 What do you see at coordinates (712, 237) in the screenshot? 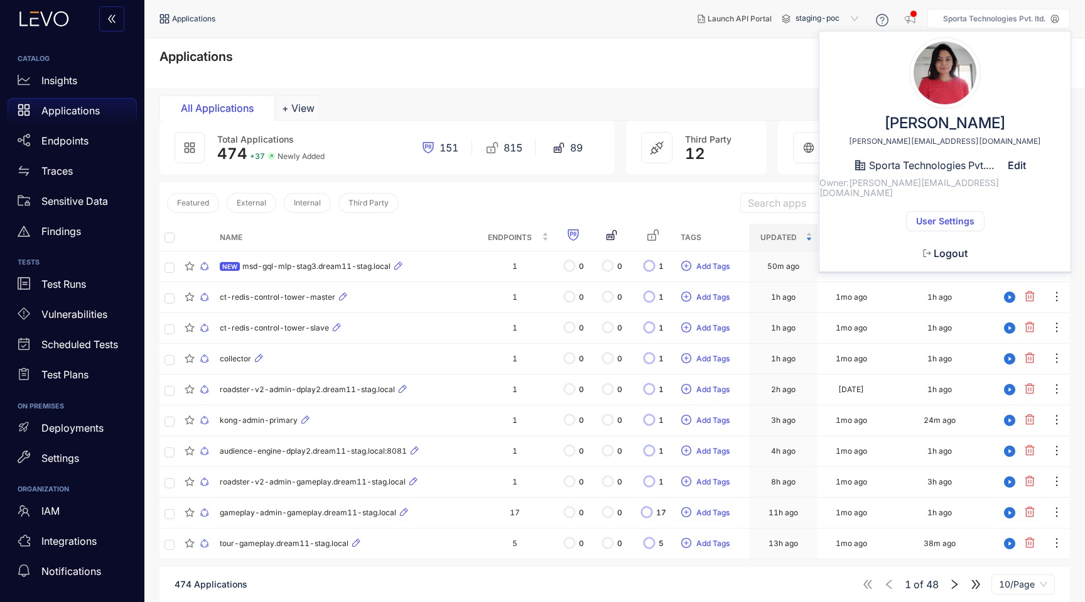
I see `th: Tags` at bounding box center [712, 237].